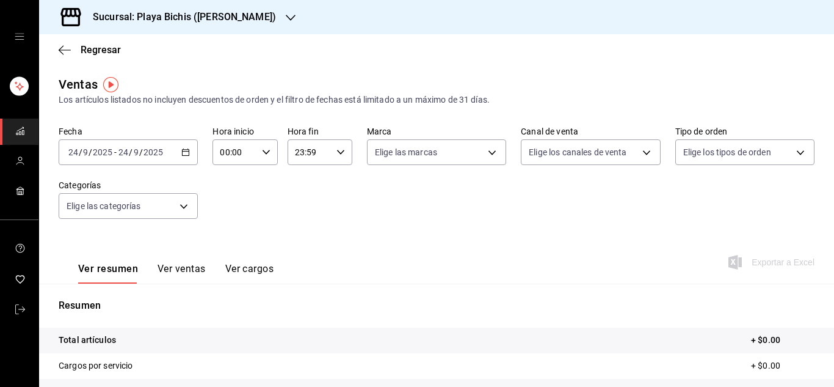  I want to click on span: Regresar, so click(101, 49).